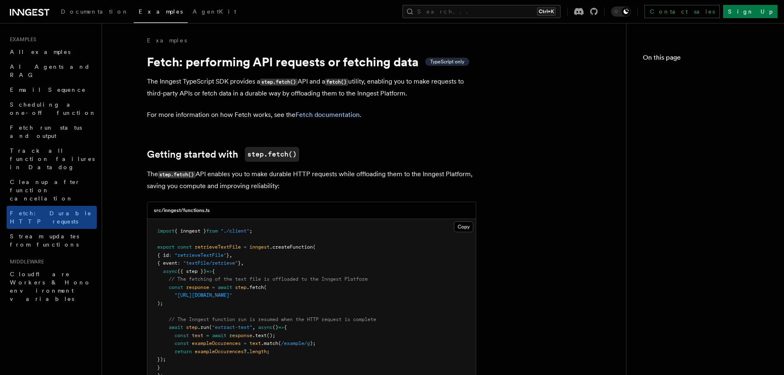  Describe the element at coordinates (750, 12) in the screenshot. I see `a: Sign Up` at that location.